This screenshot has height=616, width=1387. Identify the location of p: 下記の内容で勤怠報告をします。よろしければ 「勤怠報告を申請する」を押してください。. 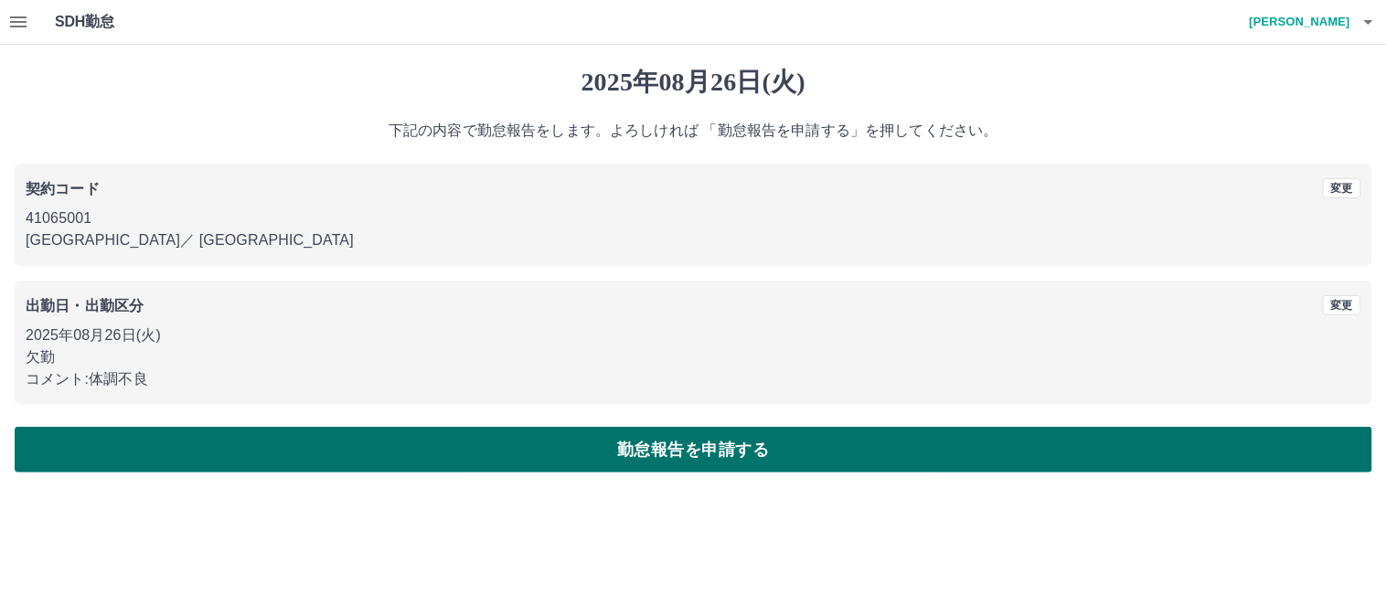
(693, 131).